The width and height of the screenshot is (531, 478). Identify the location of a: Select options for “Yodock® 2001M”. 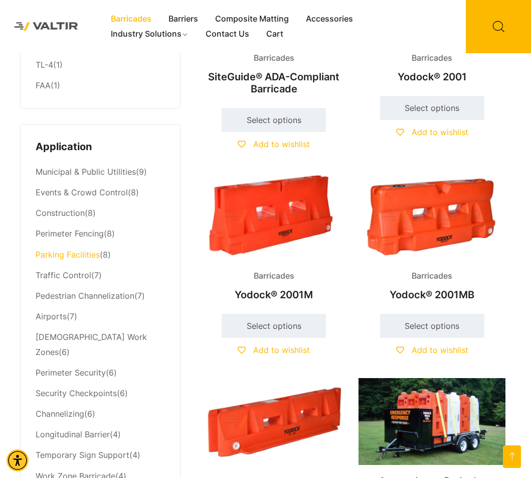
(274, 326).